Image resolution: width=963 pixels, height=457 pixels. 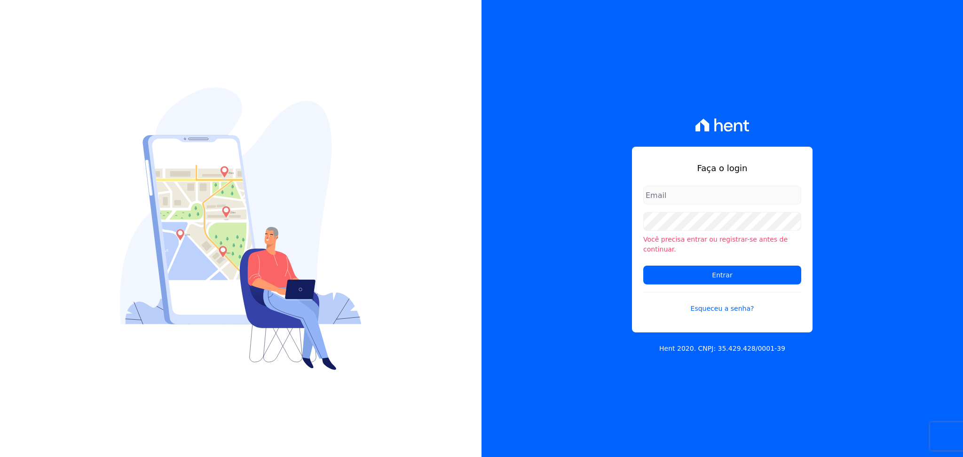 I want to click on img: Login, so click(x=241, y=229).